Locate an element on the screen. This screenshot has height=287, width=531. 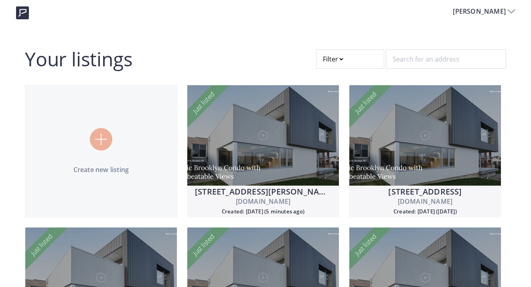
a: Create new listing is located at coordinates (101, 151).